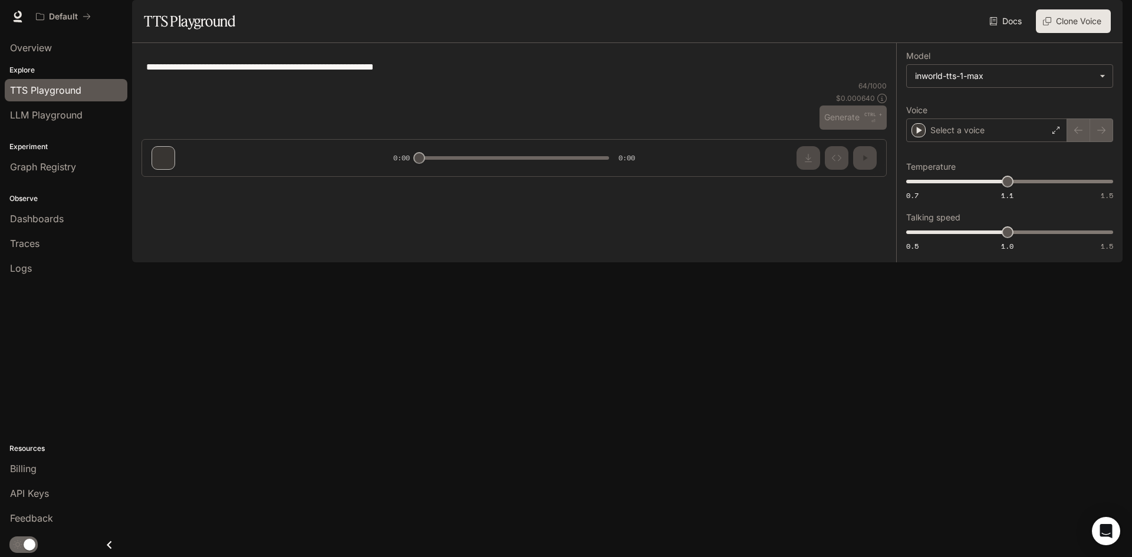 This screenshot has height=557, width=1132. What do you see at coordinates (189, 21) in the screenshot?
I see `h1: TTS Playground` at bounding box center [189, 21].